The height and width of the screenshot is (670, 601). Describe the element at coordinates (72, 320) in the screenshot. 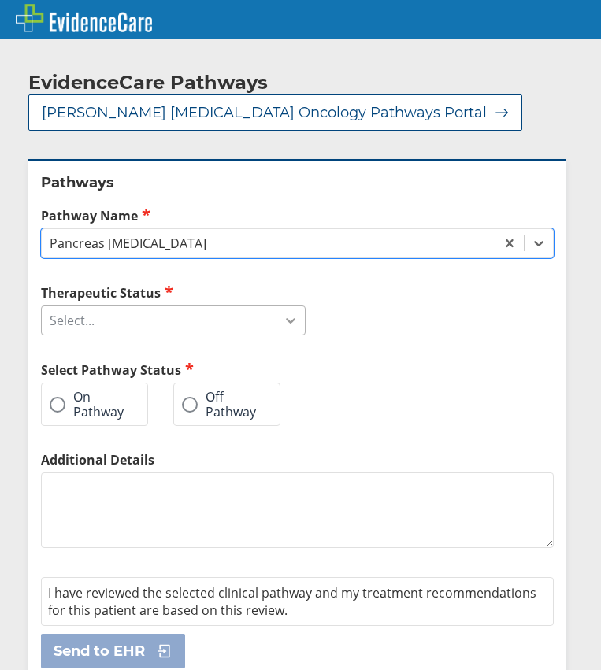

I see `div: Select...` at that location.